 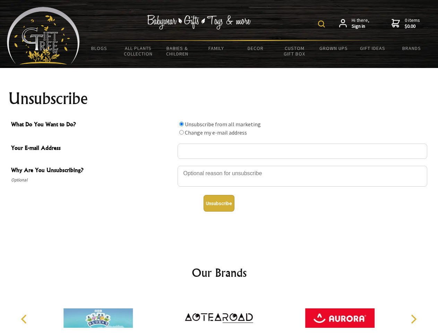 I want to click on label: Change my e-mail address, so click(x=216, y=132).